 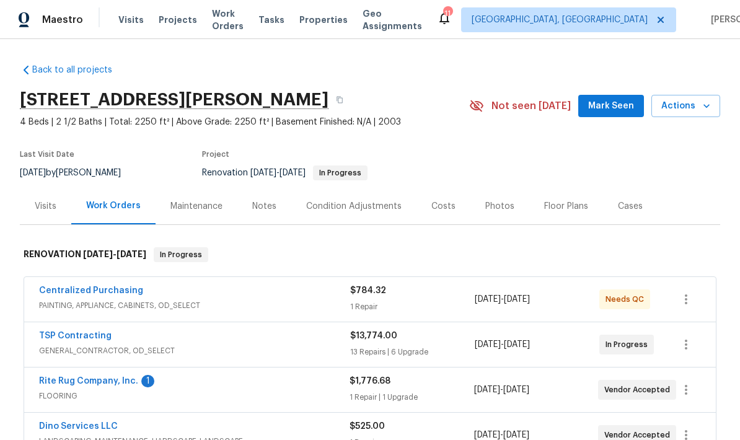 I want to click on button: Actions, so click(x=686, y=106).